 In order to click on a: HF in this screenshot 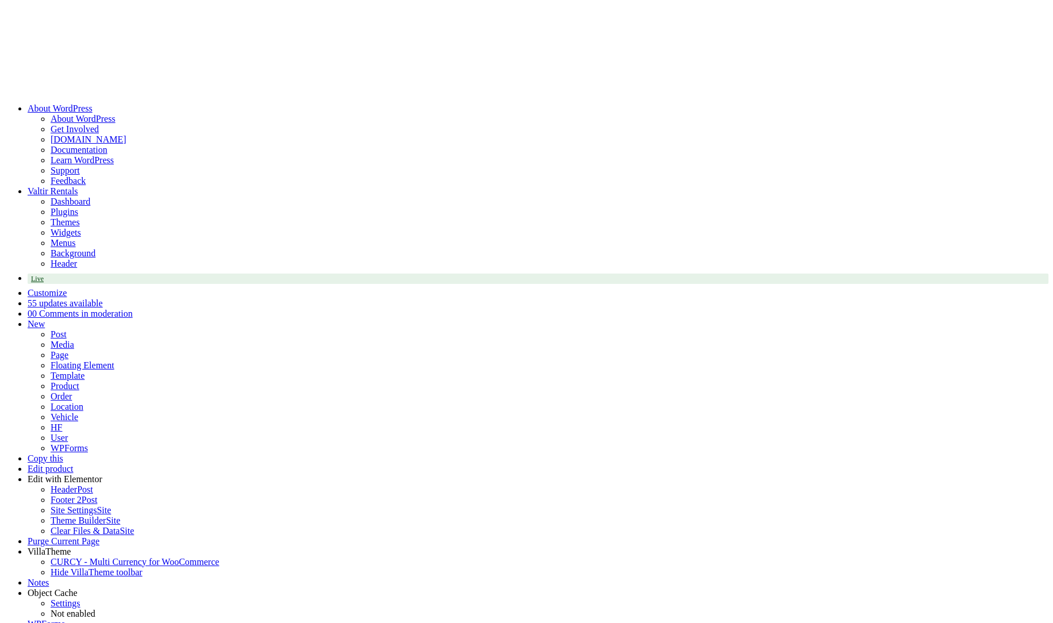, I will do `click(56, 427)`.